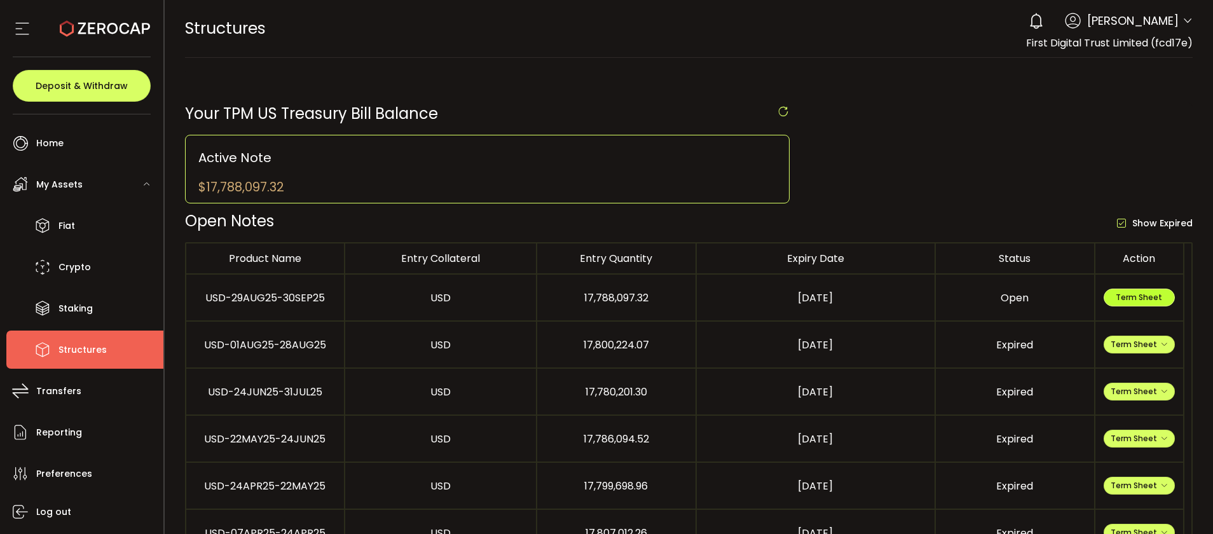 This screenshot has width=1213, height=534. I want to click on span: Staking, so click(76, 308).